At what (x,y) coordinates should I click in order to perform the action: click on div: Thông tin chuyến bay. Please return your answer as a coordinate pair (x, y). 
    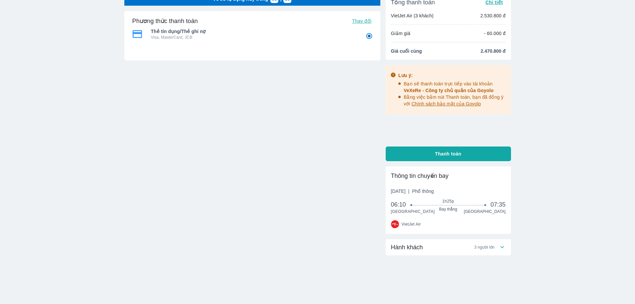
    Looking at the image, I should click on (448, 176).